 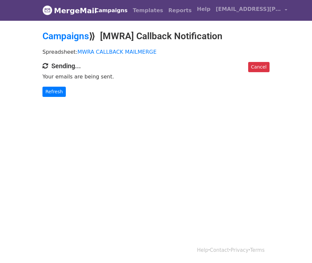 What do you see at coordinates (148, 11) in the screenshot?
I see `a: Templates` at bounding box center [148, 11].